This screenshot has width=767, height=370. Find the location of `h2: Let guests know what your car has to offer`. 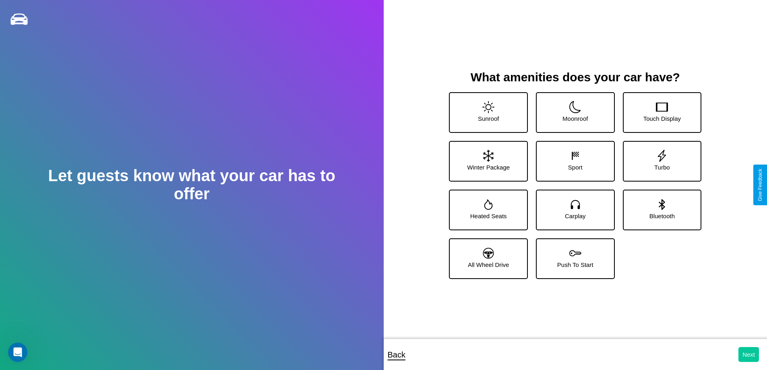

h2: Let guests know what your car has to offer is located at coordinates (192, 185).